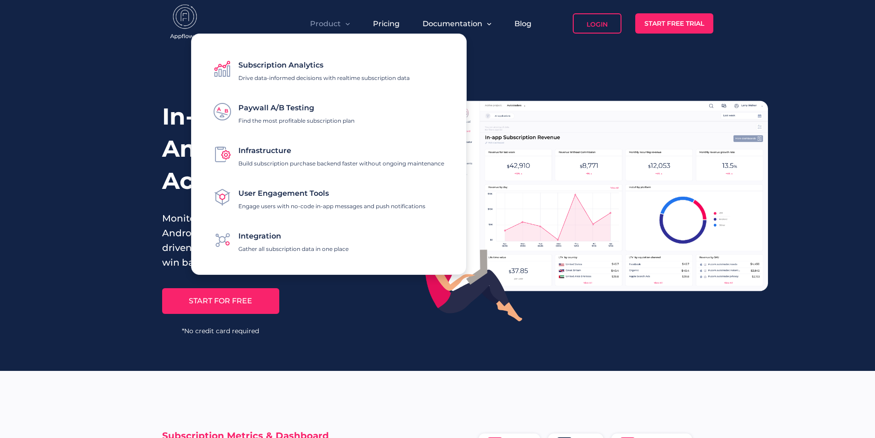  I want to click on img: icon-paywall-a-b-testing, so click(222, 112).